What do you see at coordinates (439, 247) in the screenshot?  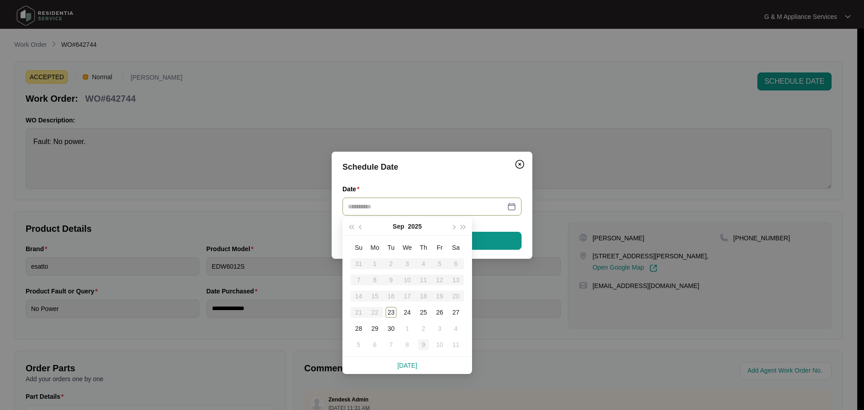 I see `th: Fr` at bounding box center [439, 247].